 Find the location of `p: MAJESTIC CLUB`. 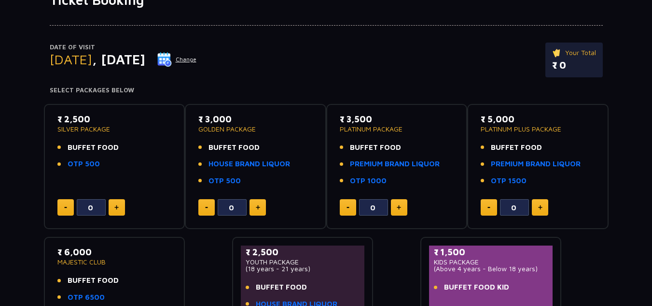

p: MAJESTIC CLUB is located at coordinates (114, 262).